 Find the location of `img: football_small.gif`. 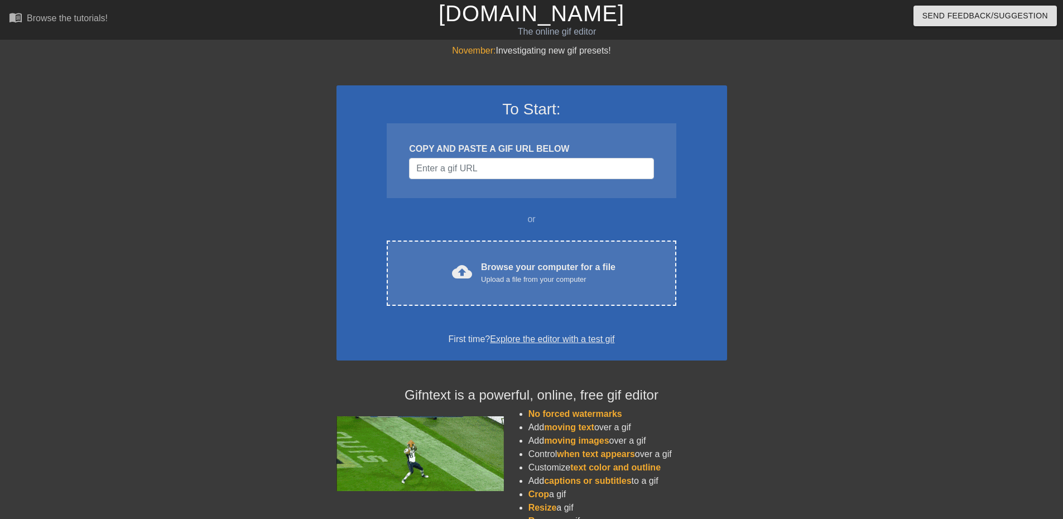

img: football_small.gif is located at coordinates (420, 453).